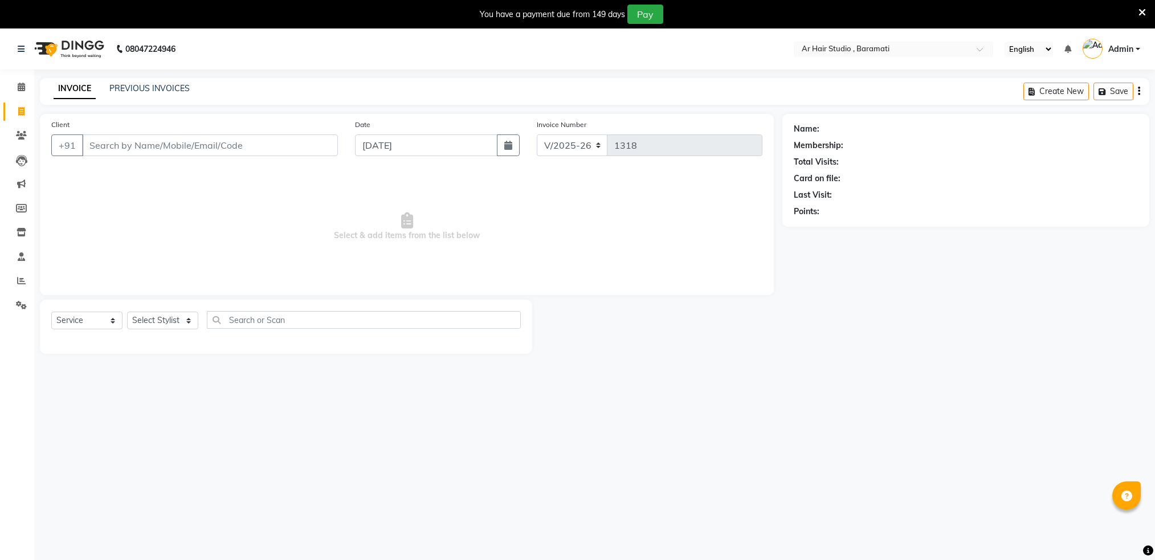 The height and width of the screenshot is (560, 1155). What do you see at coordinates (1114, 91) in the screenshot?
I see `button: Save` at bounding box center [1114, 91].